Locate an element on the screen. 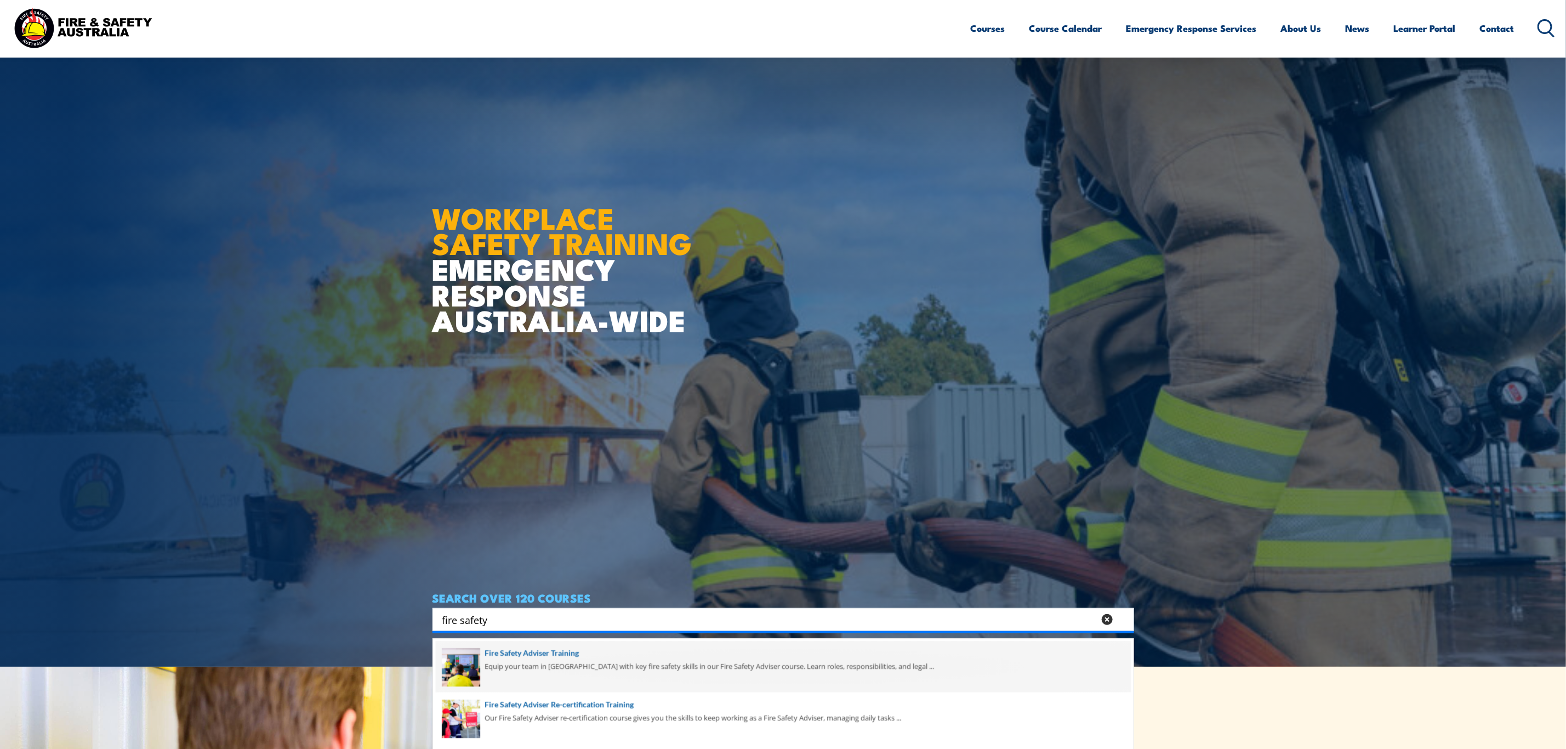  input: Search input is located at coordinates (769, 620).